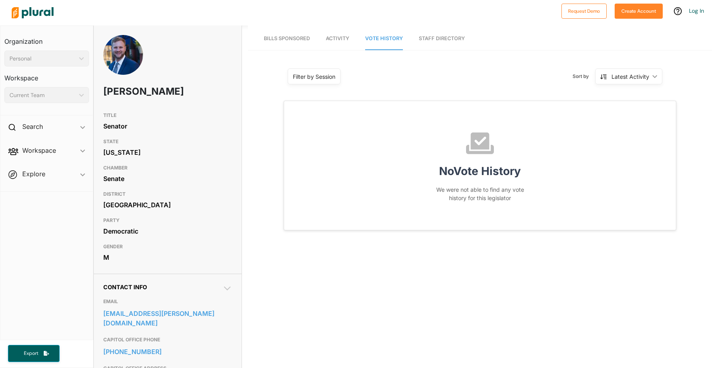  What do you see at coordinates (43, 95) in the screenshot?
I see `div: Current Team` at bounding box center [43, 95].